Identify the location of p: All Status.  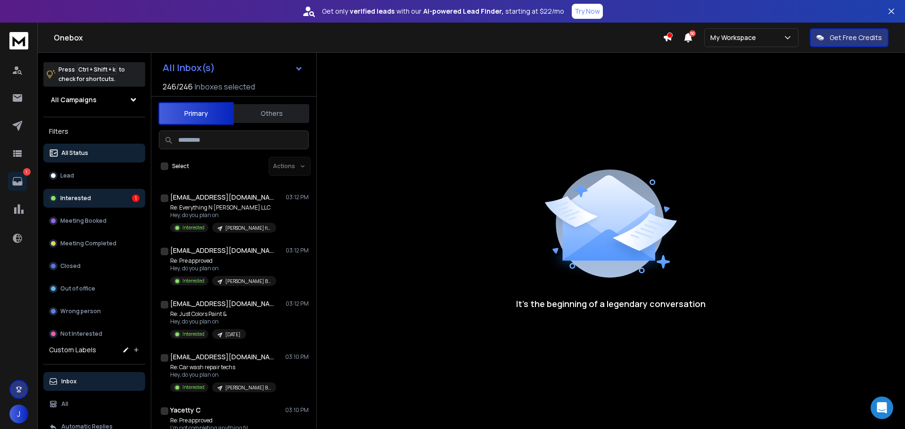
(74, 153).